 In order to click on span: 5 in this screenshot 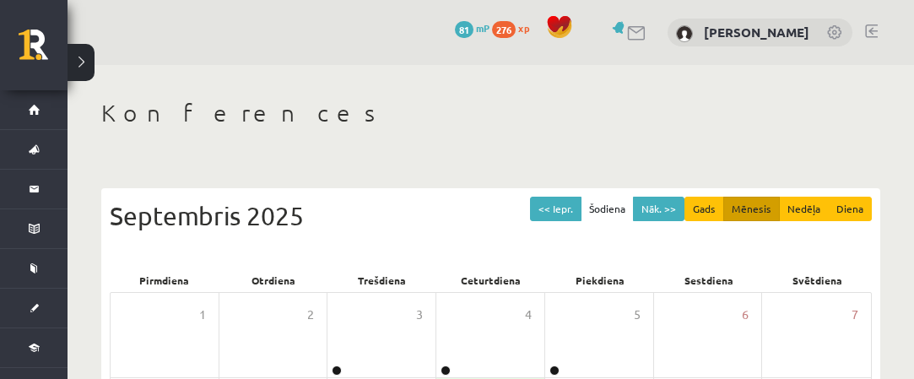, I will do `click(637, 315)`.